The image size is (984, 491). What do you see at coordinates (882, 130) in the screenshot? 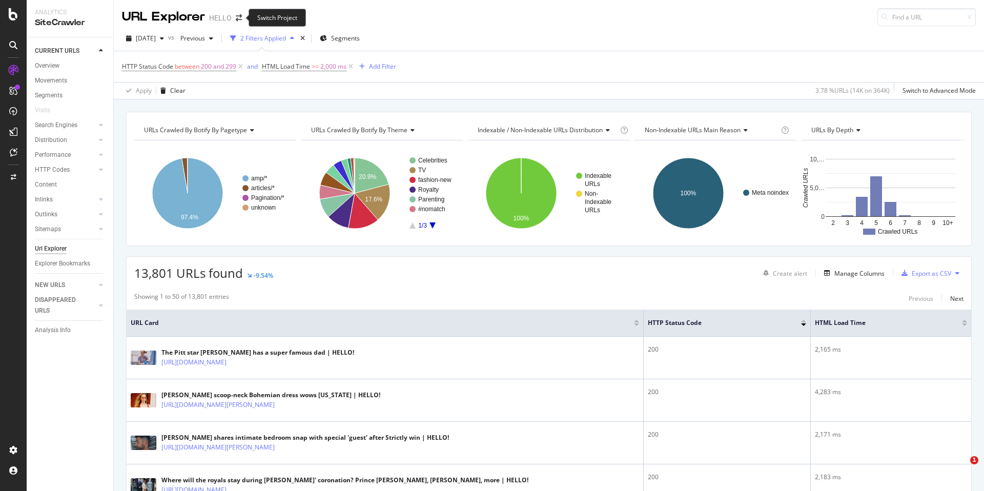
I see `h4: URLs by Depth` at bounding box center [882, 130].